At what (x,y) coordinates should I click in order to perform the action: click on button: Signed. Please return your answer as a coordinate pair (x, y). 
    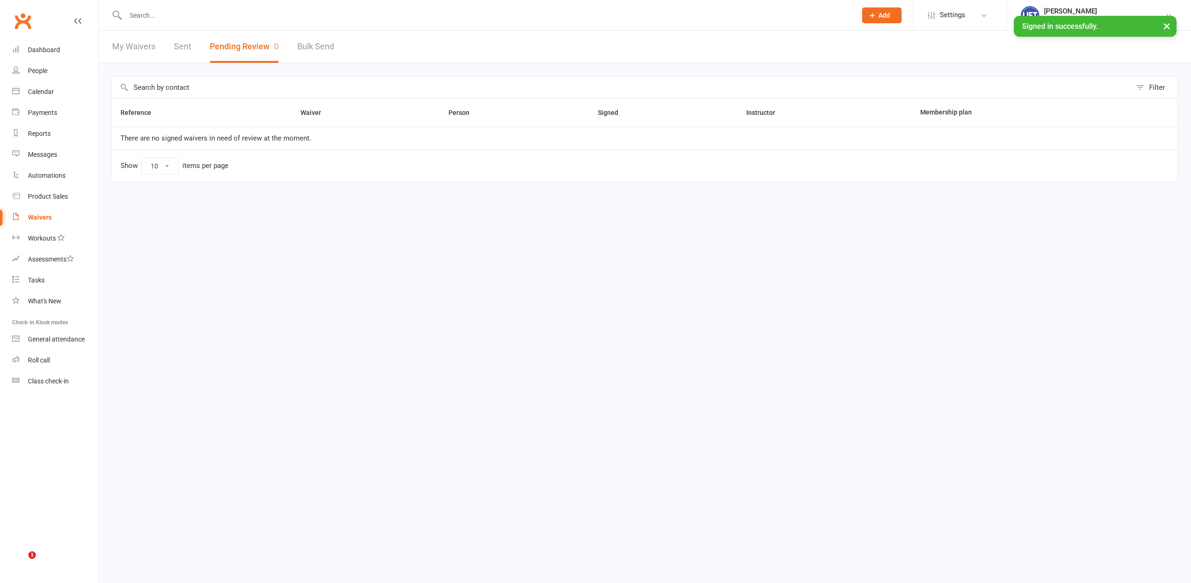
    Looking at the image, I should click on (613, 113).